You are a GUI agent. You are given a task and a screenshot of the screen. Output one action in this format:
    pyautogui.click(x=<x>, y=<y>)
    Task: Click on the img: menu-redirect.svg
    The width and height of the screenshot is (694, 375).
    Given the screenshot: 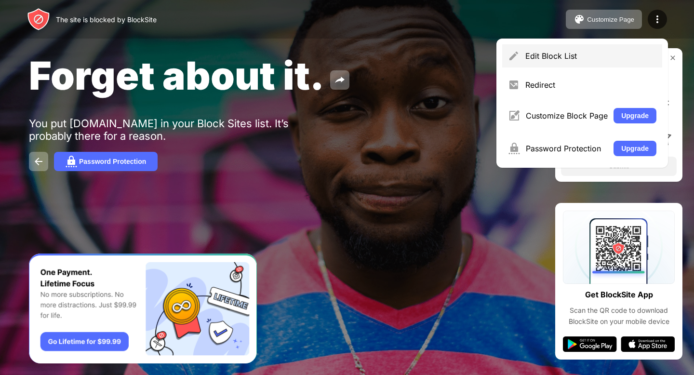 What is the action you would take?
    pyautogui.click(x=513, y=85)
    